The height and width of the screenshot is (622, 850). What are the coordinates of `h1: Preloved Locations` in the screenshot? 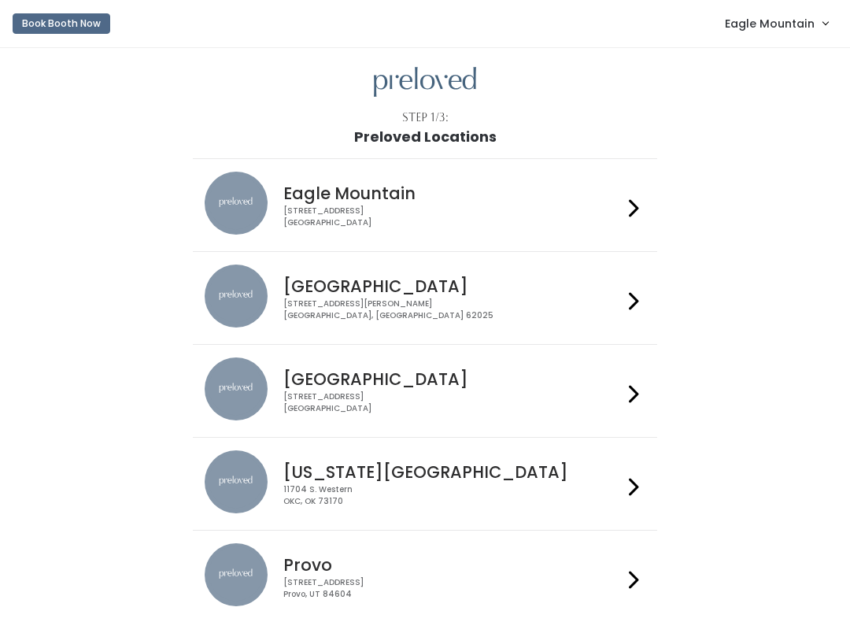 It's located at (425, 137).